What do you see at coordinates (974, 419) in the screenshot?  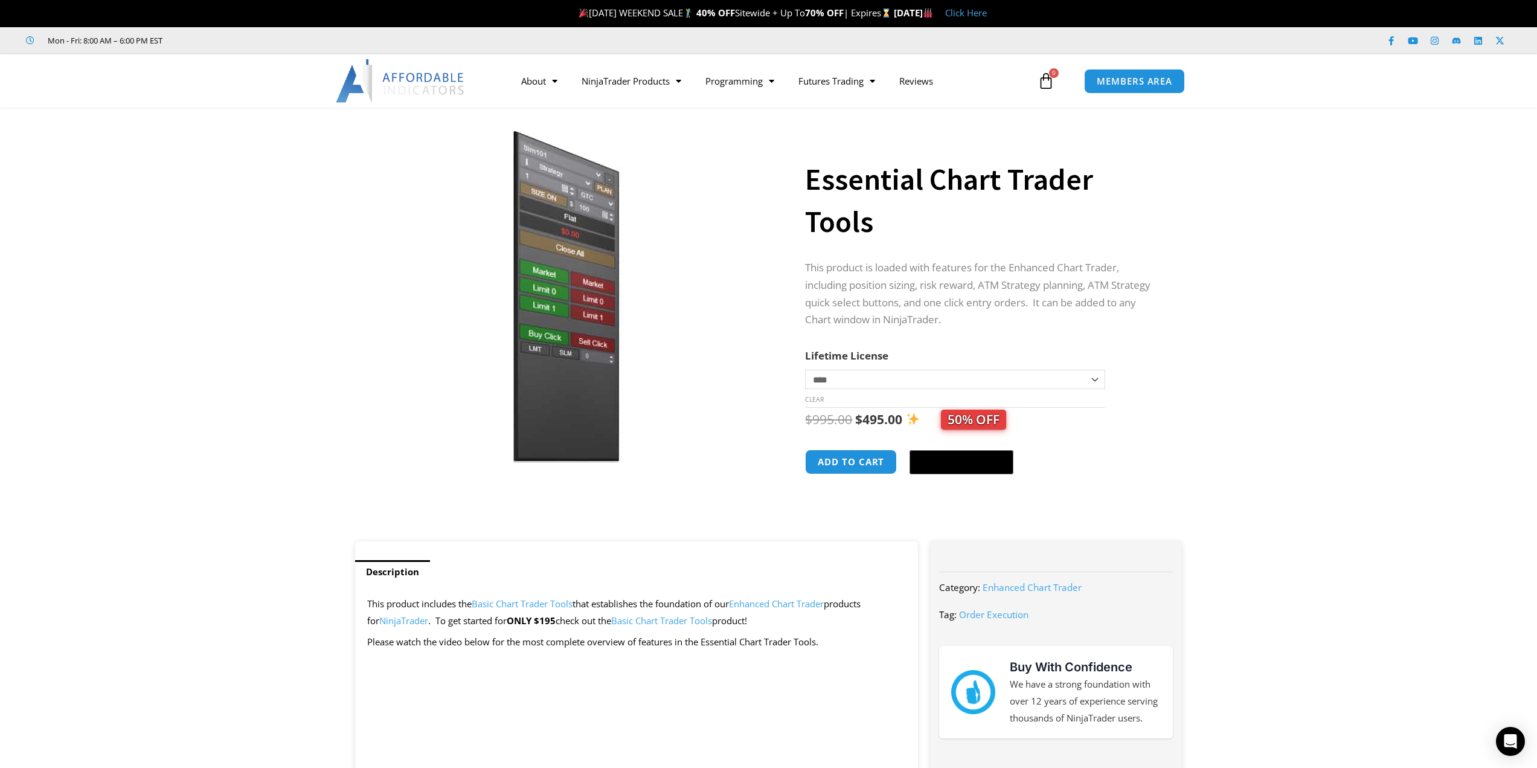 I see `span: 50% OFF` at bounding box center [974, 419].